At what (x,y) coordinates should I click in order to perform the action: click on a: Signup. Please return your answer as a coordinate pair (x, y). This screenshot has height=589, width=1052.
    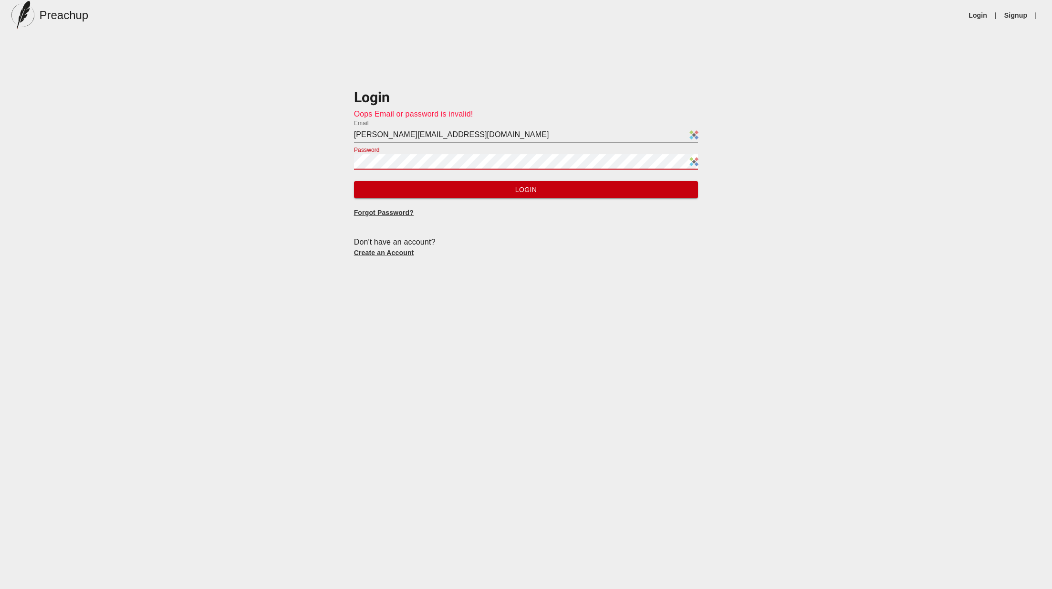
    Looking at the image, I should click on (1016, 15).